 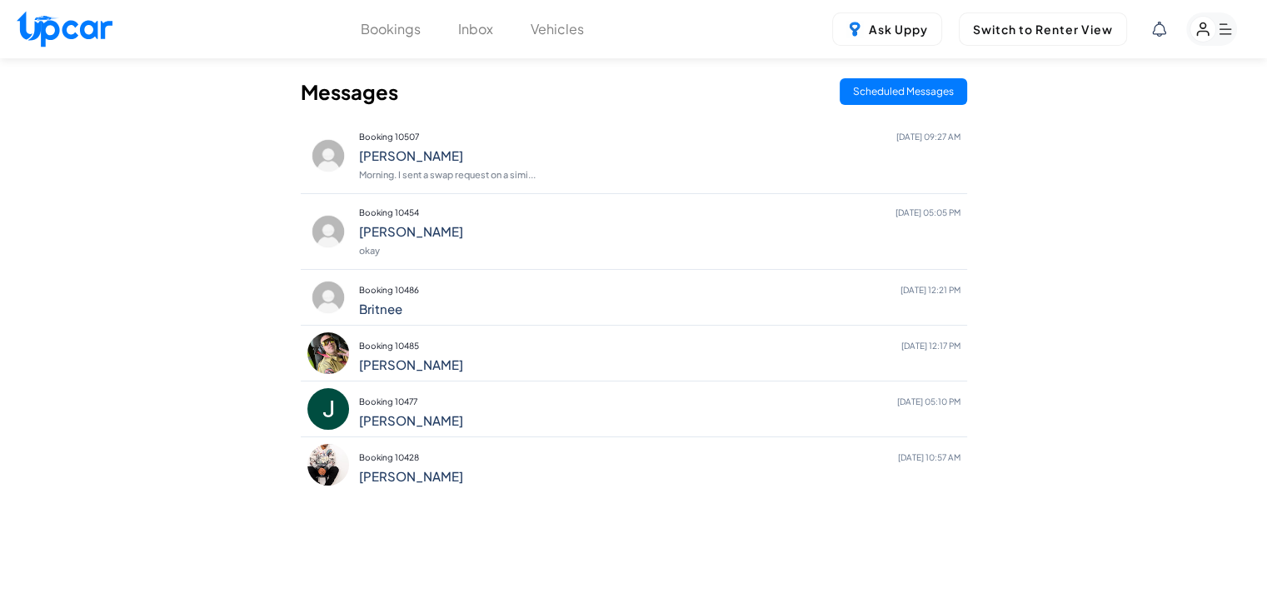 I want to click on button: Switch to Renter View, so click(x=1043, y=29).